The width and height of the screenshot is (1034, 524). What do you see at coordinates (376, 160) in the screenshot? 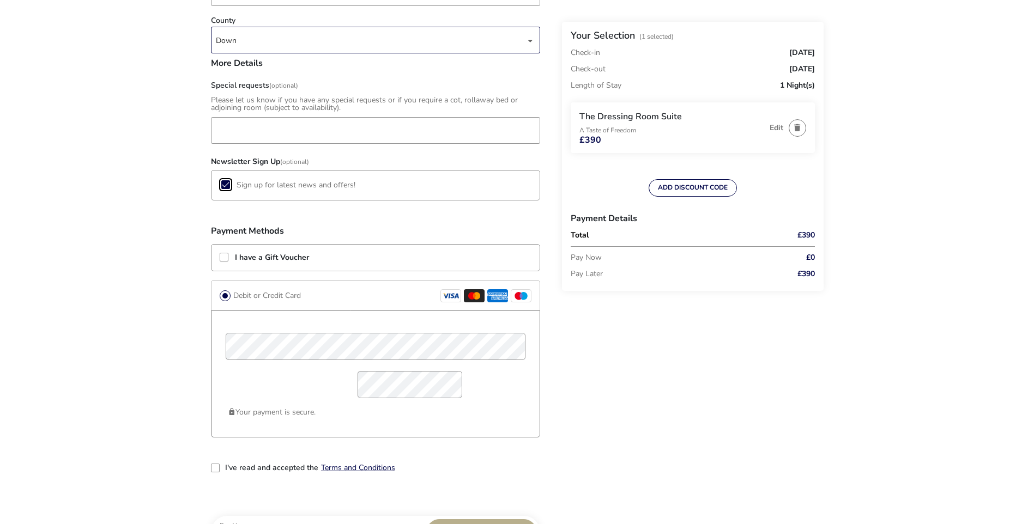
I see `h3: Newsletter Sign Up` at bounding box center [376, 160].